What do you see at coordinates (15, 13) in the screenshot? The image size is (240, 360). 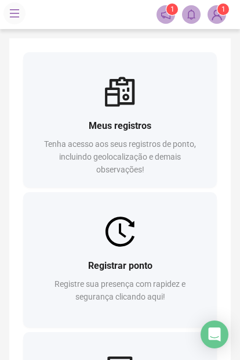 I see `span: menu` at bounding box center [15, 13].